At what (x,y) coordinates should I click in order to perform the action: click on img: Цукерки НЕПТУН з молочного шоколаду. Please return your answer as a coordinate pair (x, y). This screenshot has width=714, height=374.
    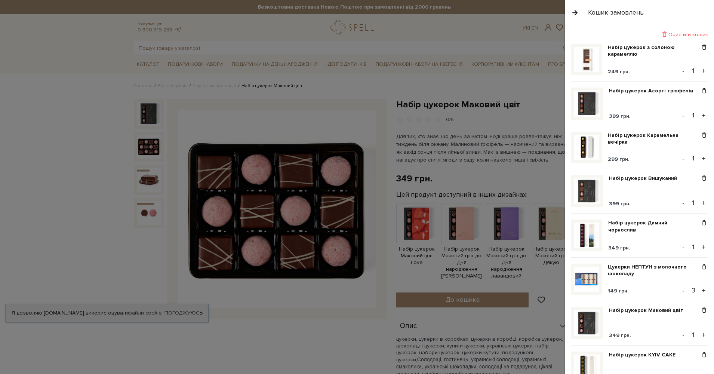
    Looking at the image, I should click on (586, 279).